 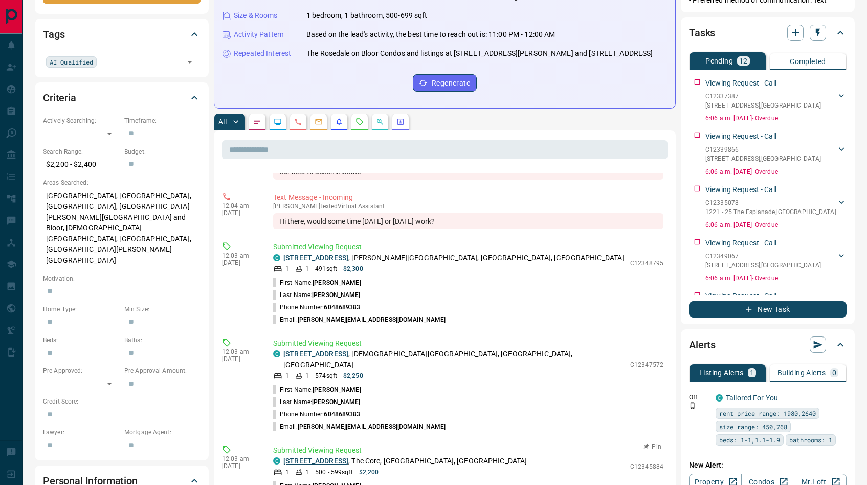 What do you see at coordinates (162, 340) in the screenshot?
I see `p: Baths:` at bounding box center [162, 340].